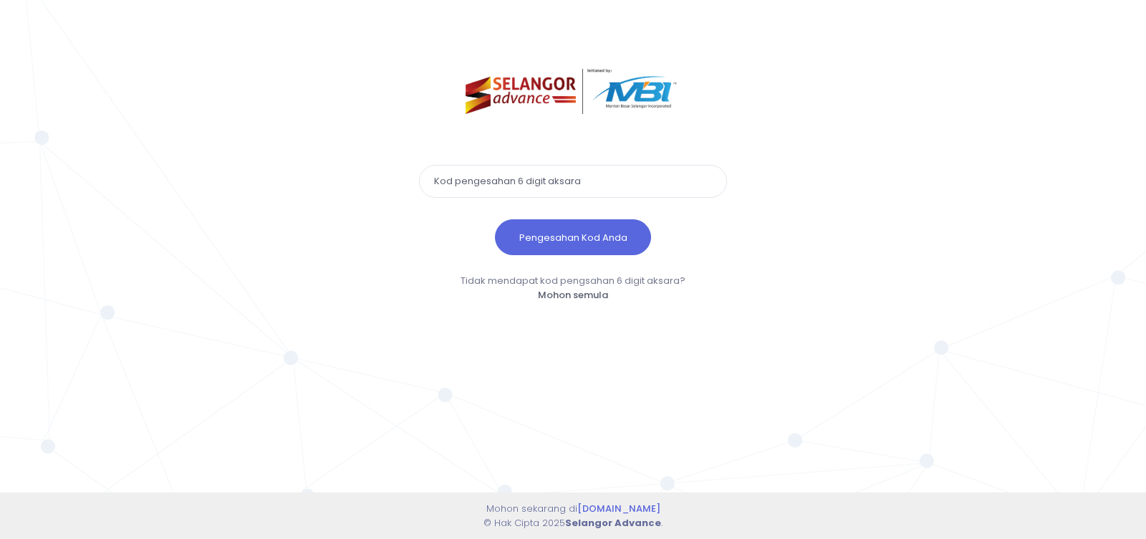  Describe the element at coordinates (573, 294) in the screenshot. I see `a: Mohon semula` at that location.